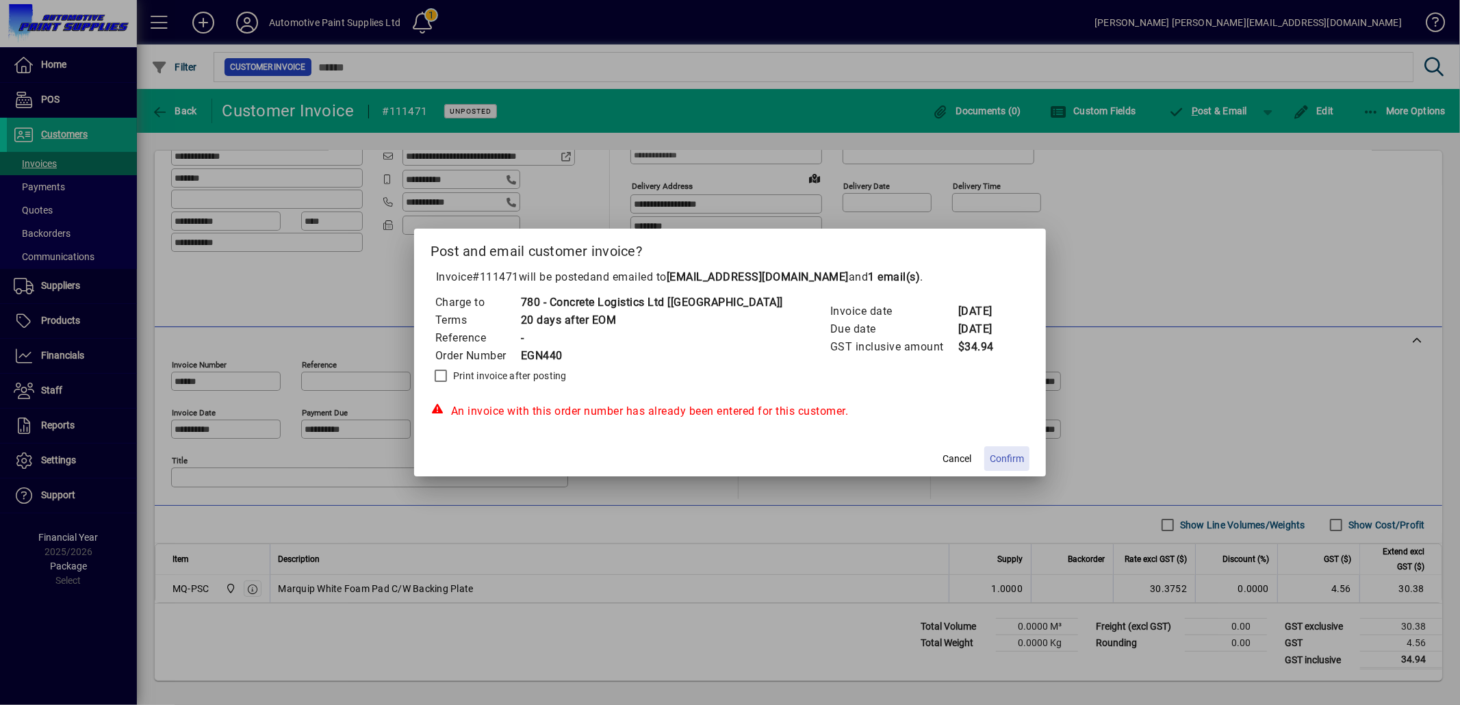 This screenshot has width=1460, height=705. What do you see at coordinates (477, 338) in the screenshot?
I see `td: Reference` at bounding box center [477, 338].